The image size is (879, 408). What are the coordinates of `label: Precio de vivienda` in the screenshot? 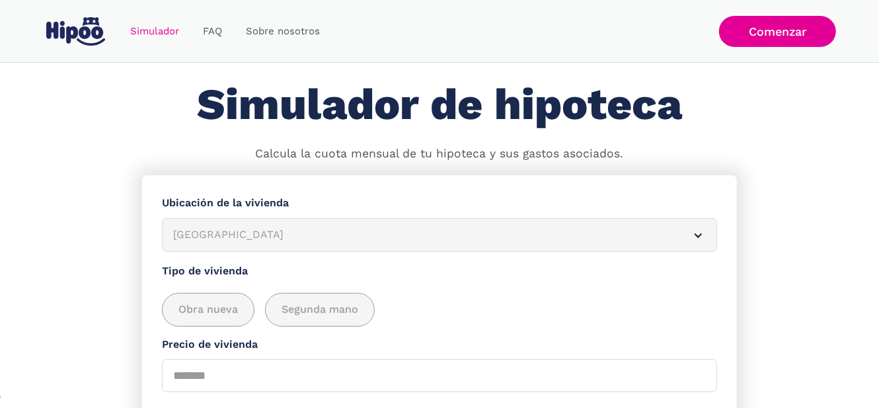 It's located at (440, 344).